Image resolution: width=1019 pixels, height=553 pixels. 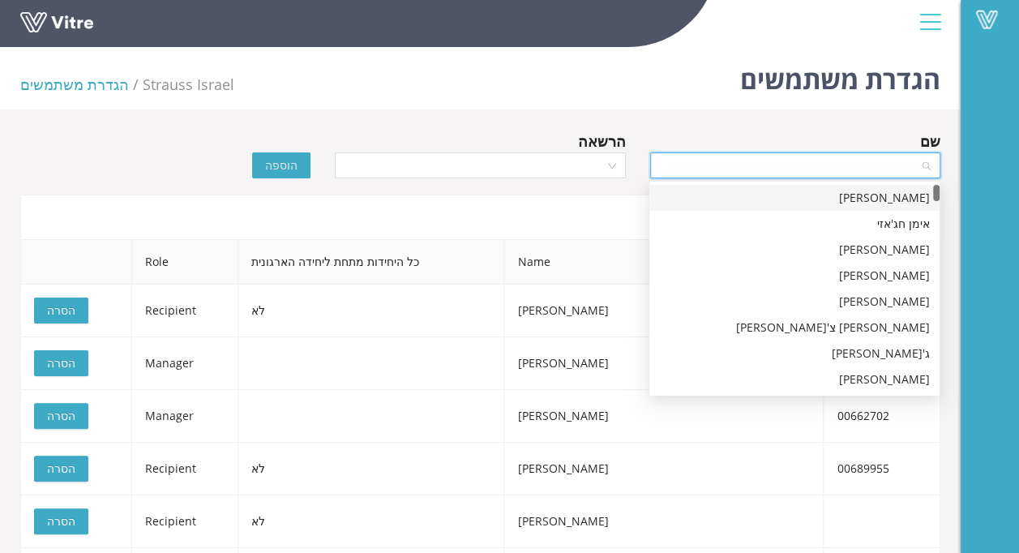 What do you see at coordinates (81, 84) in the screenshot?
I see `li: הגדרת משתמשים` at bounding box center [81, 84].